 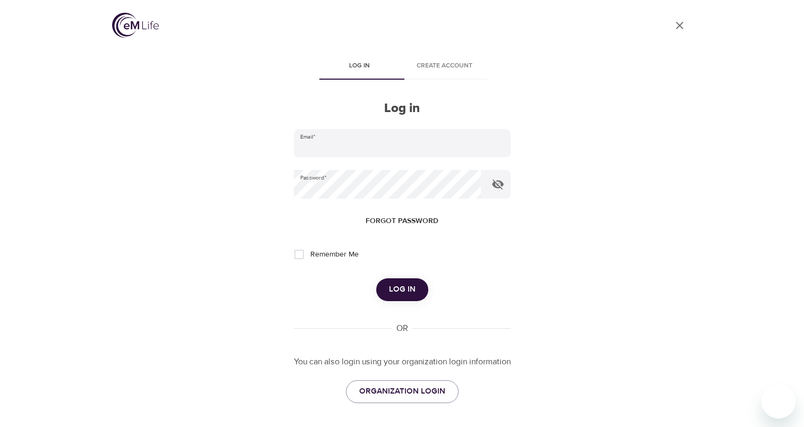 I want to click on h2: Log in, so click(x=402, y=108).